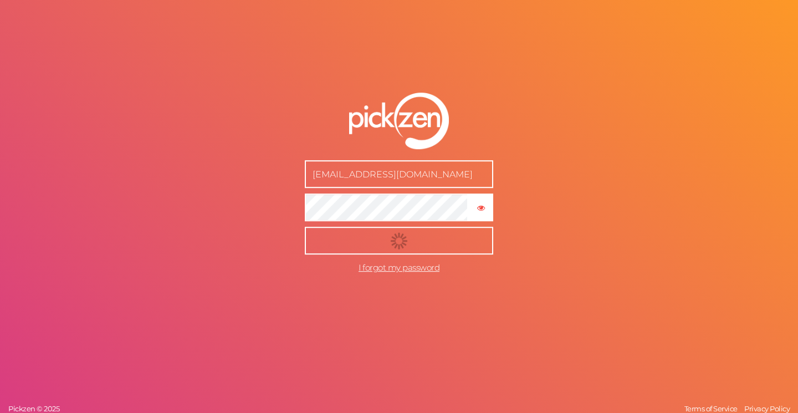  What do you see at coordinates (767, 408) in the screenshot?
I see `a: Privacy Policy` at bounding box center [767, 408].